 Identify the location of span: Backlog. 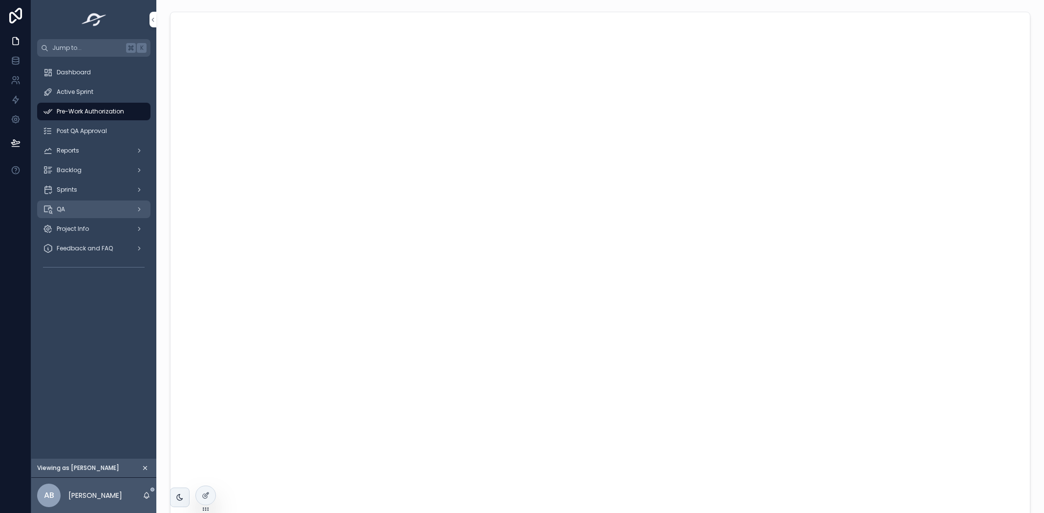
(69, 170).